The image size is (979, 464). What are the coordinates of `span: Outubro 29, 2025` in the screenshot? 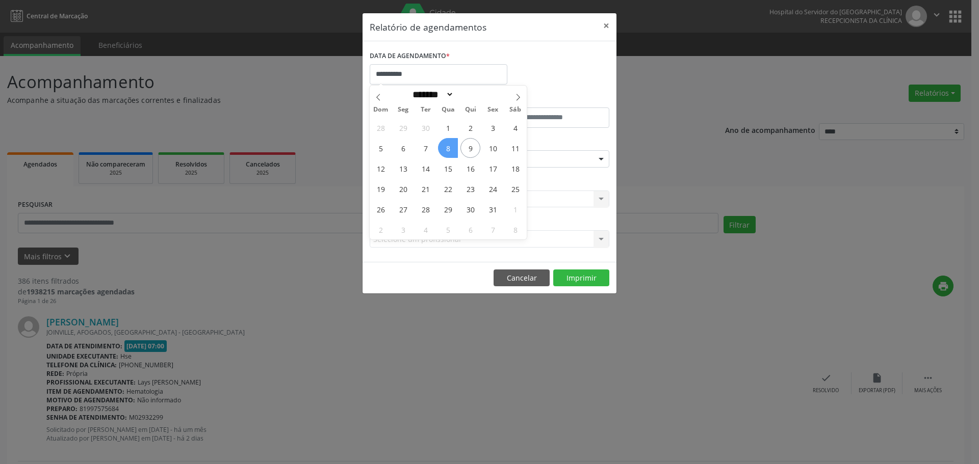 It's located at (447, 209).